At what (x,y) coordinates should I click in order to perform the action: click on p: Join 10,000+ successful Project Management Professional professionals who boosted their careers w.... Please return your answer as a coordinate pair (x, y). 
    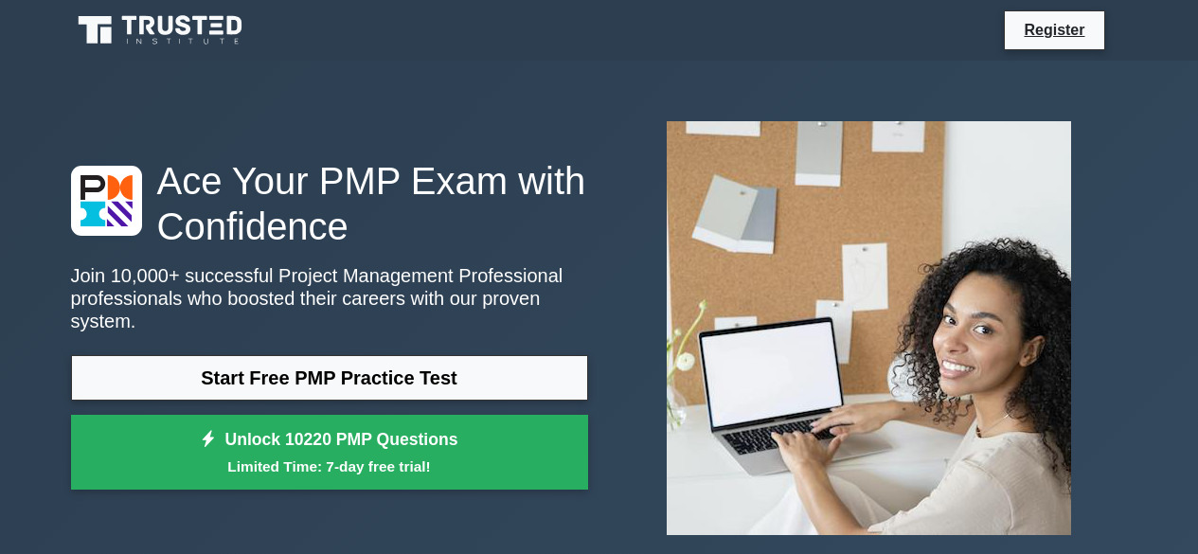
    Looking at the image, I should click on (330, 298).